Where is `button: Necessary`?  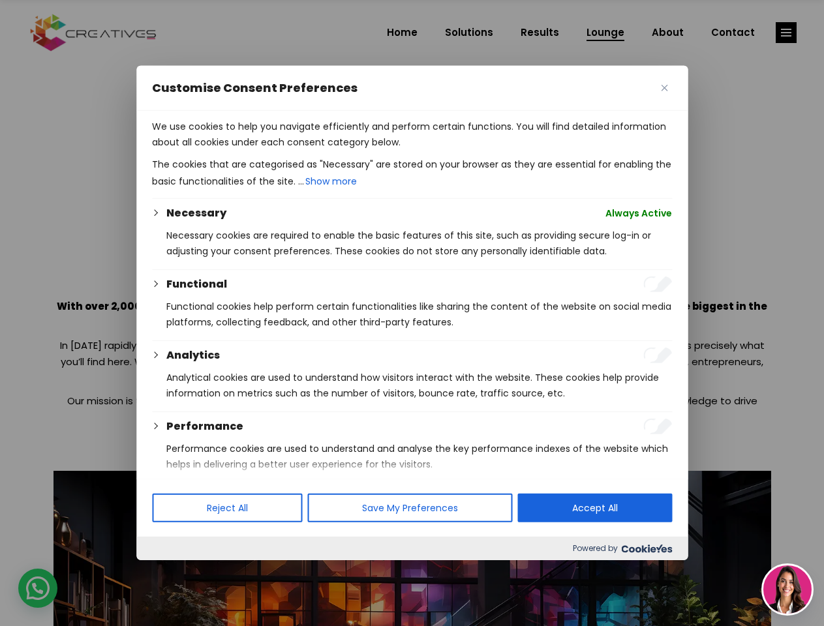 button: Necessary is located at coordinates (196, 213).